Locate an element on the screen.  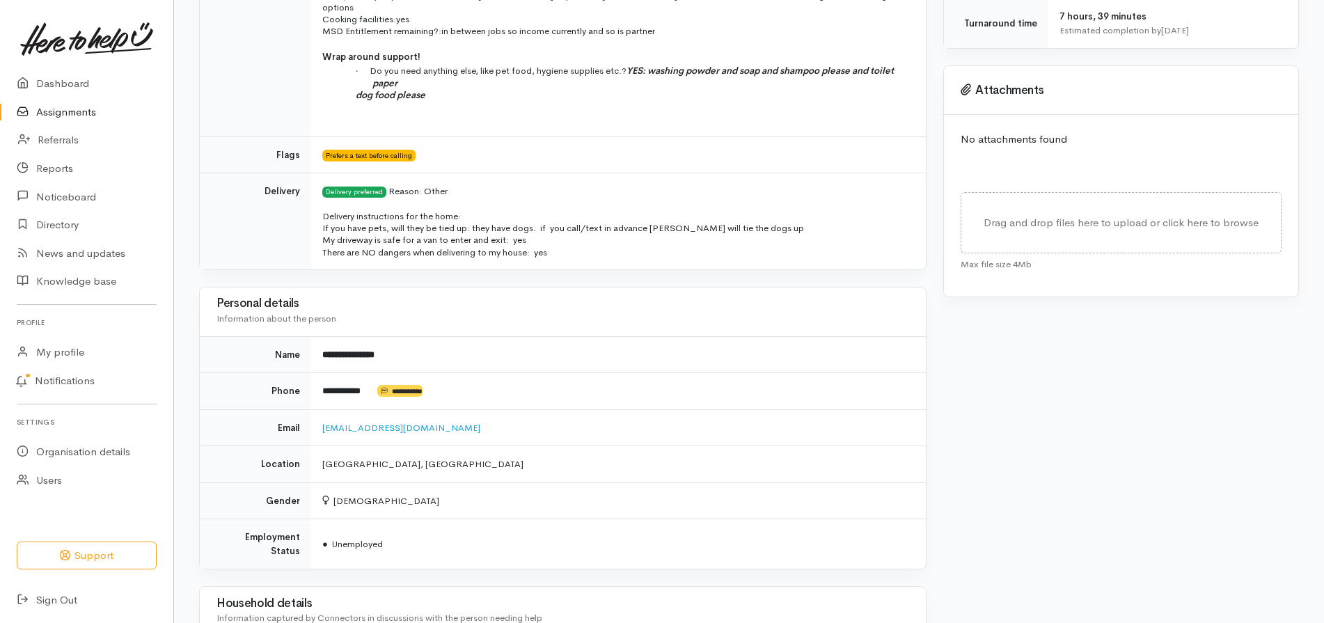
span: Delivery instructions for the home: If you have pets, will they be tied up: they have dogs. if yo... is located at coordinates (563, 234).